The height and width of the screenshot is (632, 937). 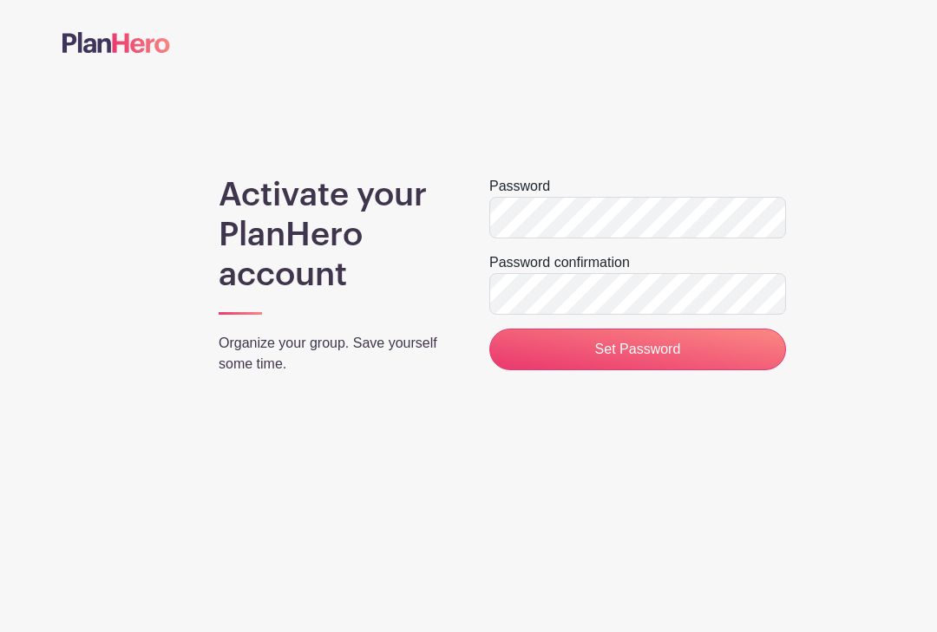 What do you see at coordinates (520, 186) in the screenshot?
I see `label: Password` at bounding box center [520, 186].